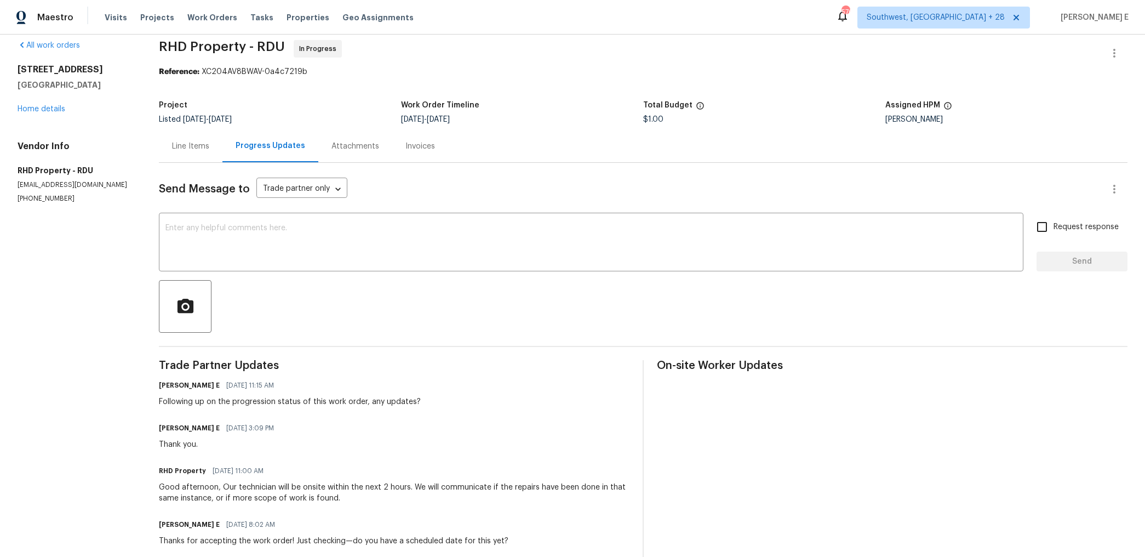  Describe the element at coordinates (204, 189) in the screenshot. I see `span: Send Message to` at that location.